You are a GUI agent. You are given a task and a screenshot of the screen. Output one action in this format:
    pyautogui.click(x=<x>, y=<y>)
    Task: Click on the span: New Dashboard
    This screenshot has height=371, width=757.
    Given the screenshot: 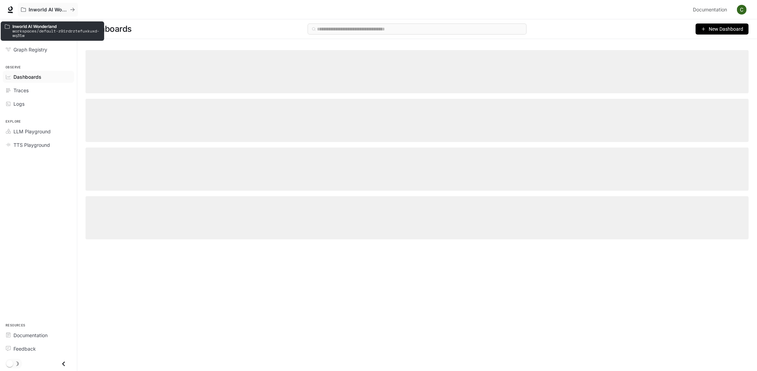 What is the action you would take?
    pyautogui.click(x=726, y=29)
    